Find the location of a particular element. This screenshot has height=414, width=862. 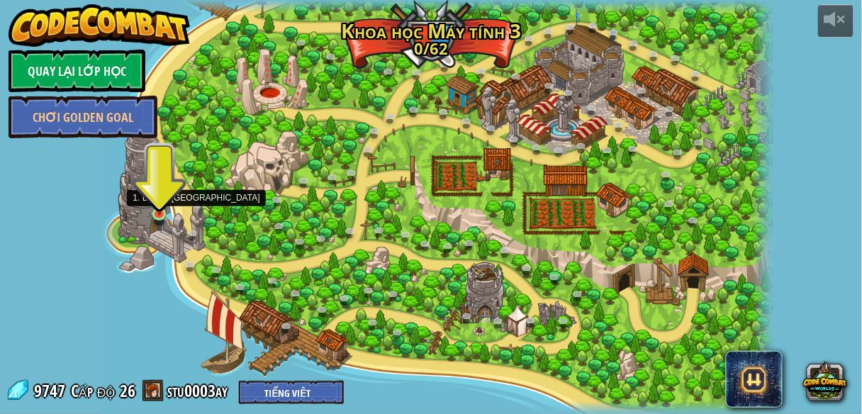

a: Chơi Golden Goal is located at coordinates (83, 117).